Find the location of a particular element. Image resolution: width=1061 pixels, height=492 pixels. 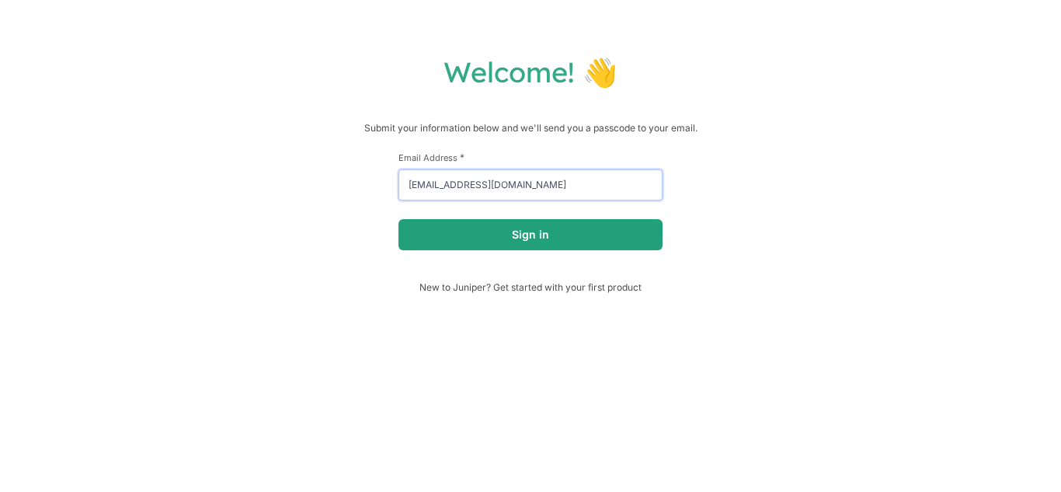

span: This field is required. is located at coordinates (462, 157).